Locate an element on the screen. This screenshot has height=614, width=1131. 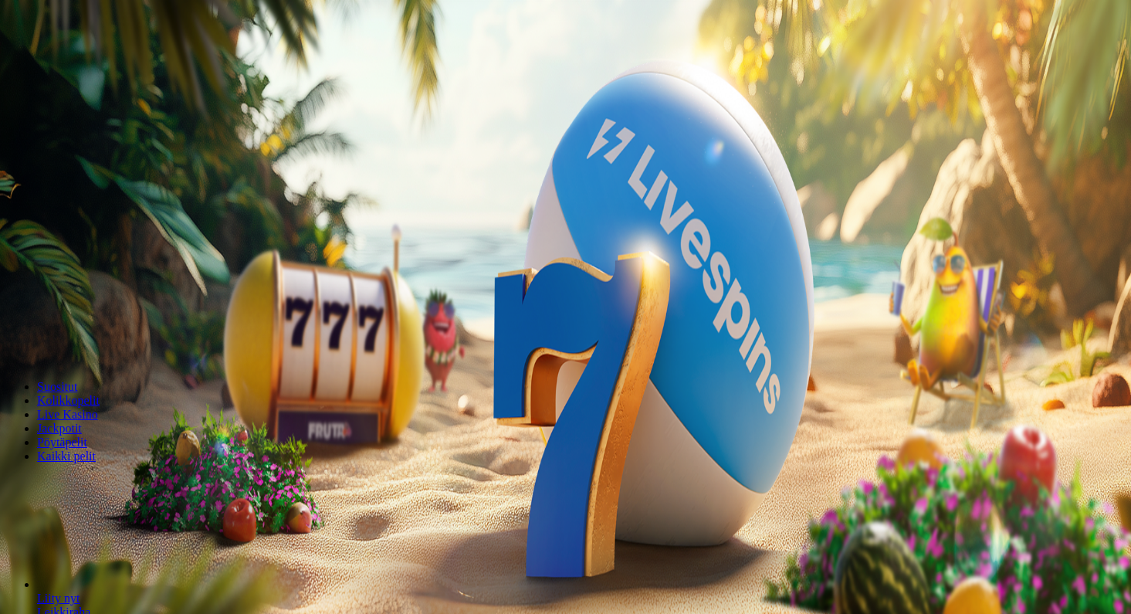
span: Live Kasino is located at coordinates (67, 414).